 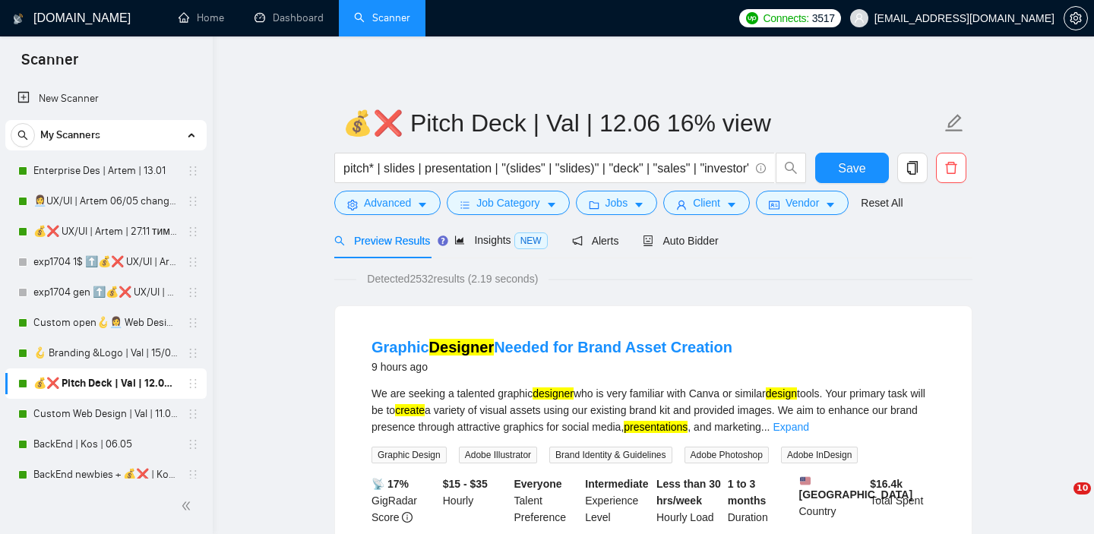 I want to click on span: Graphic Design, so click(x=409, y=455).